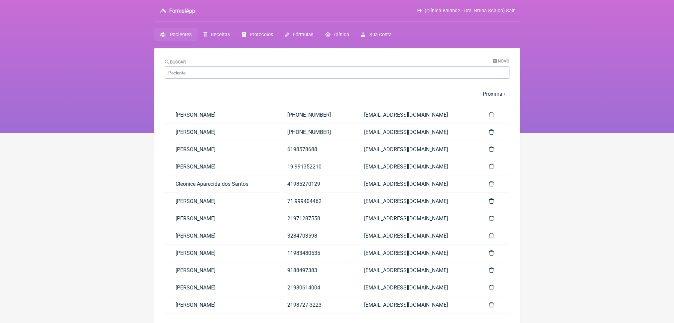  What do you see at coordinates (315, 167) in the screenshot?
I see `a: 19 991352210` at bounding box center [315, 167].